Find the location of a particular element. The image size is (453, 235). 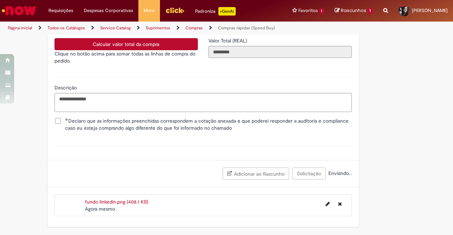

a: fundo linkedin.png (408.1 KB) is located at coordinates (116, 202).